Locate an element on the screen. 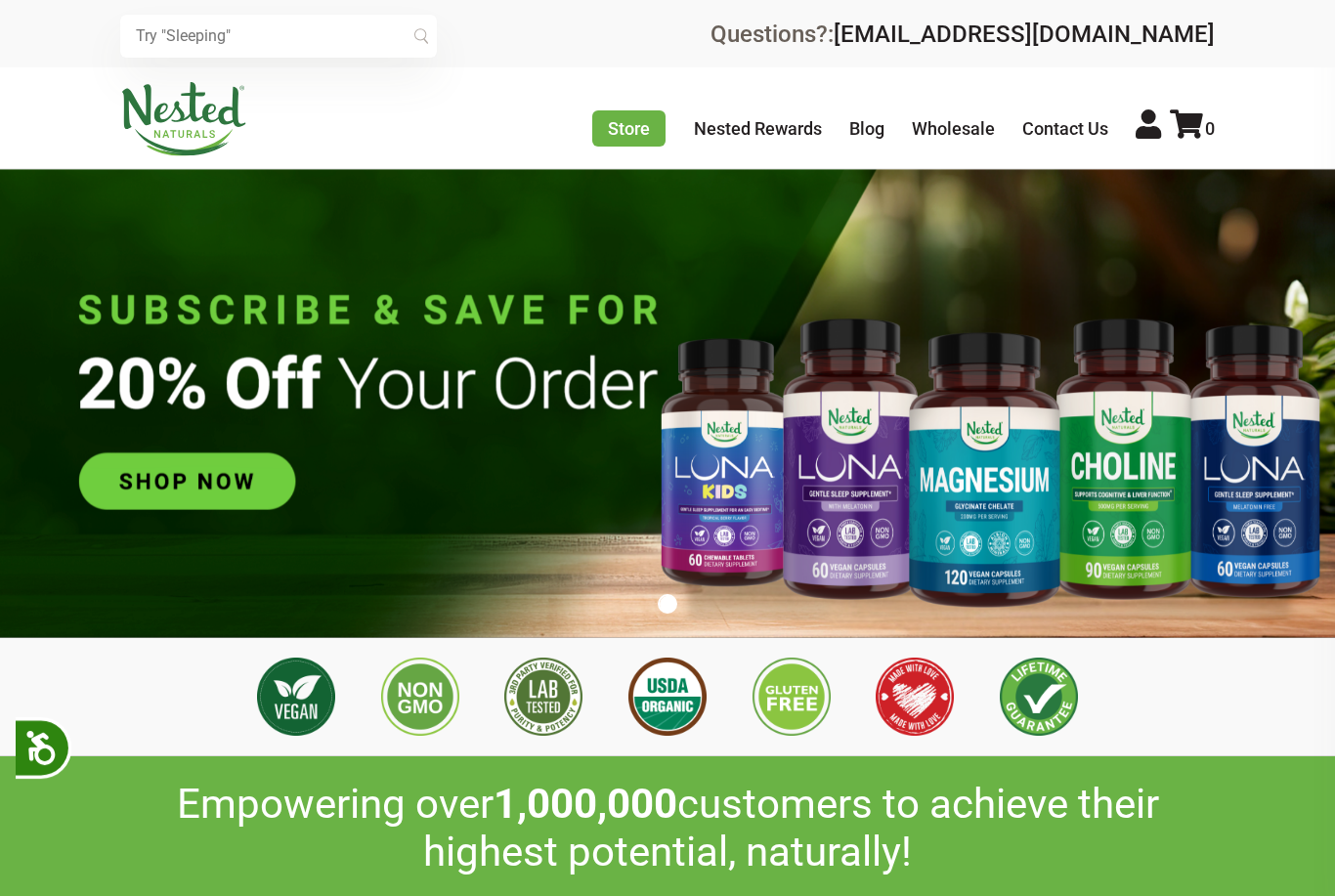 Image resolution: width=1335 pixels, height=896 pixels. a: Contact Us is located at coordinates (1065, 128).